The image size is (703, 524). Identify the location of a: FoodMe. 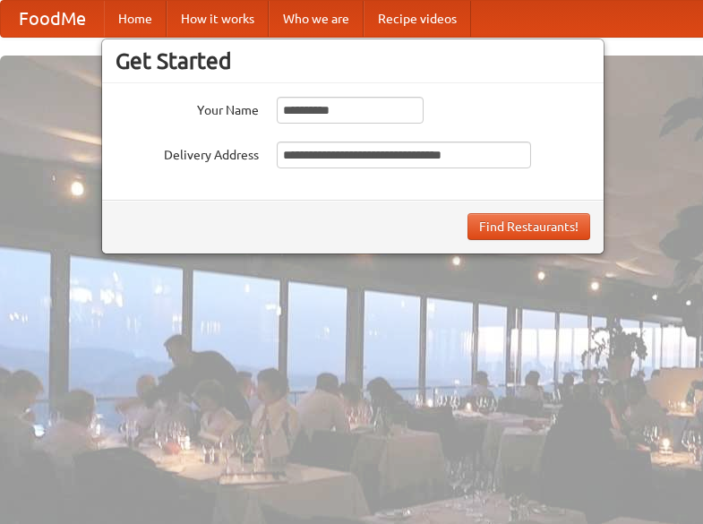
(52, 19).